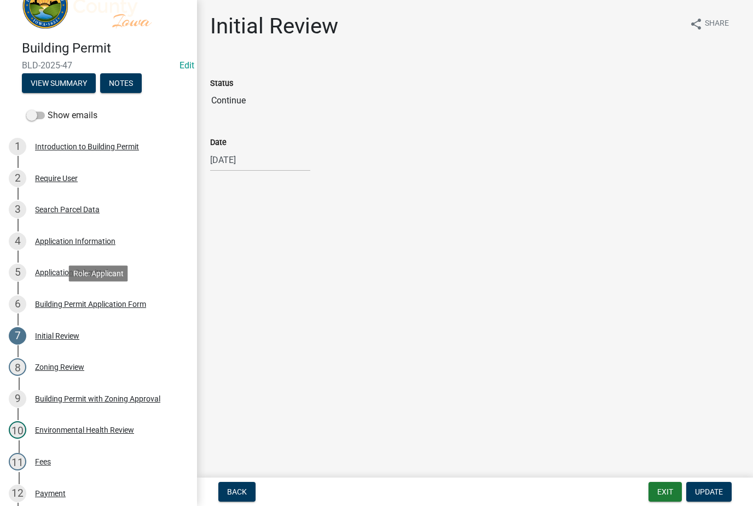  What do you see at coordinates (62, 116) in the screenshot?
I see `label: Show emails` at bounding box center [62, 116].